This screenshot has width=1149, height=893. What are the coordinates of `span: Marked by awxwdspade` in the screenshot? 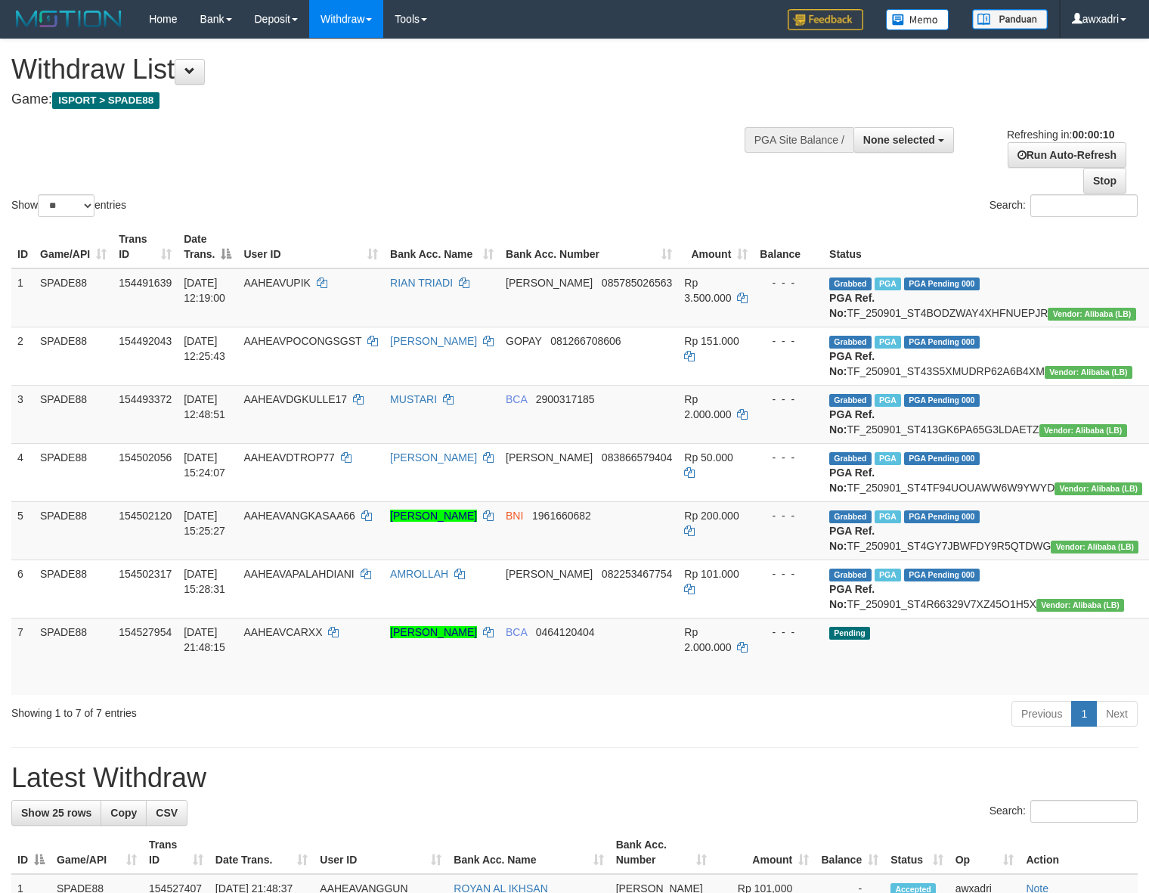 It's located at (888, 284).